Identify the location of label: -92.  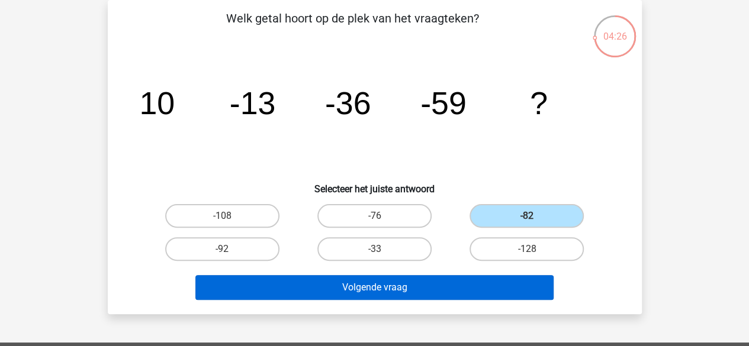
(222, 249).